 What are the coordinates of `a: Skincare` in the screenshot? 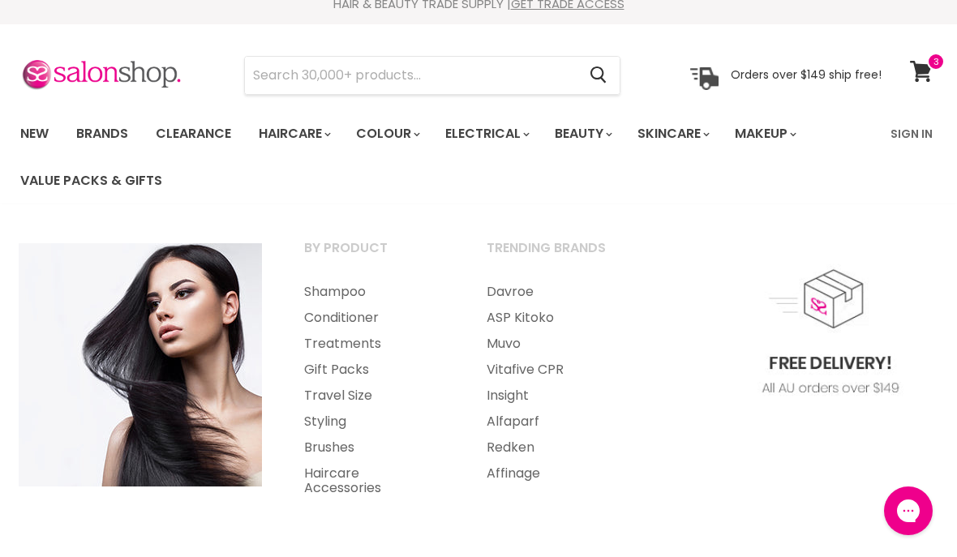 It's located at (672, 134).